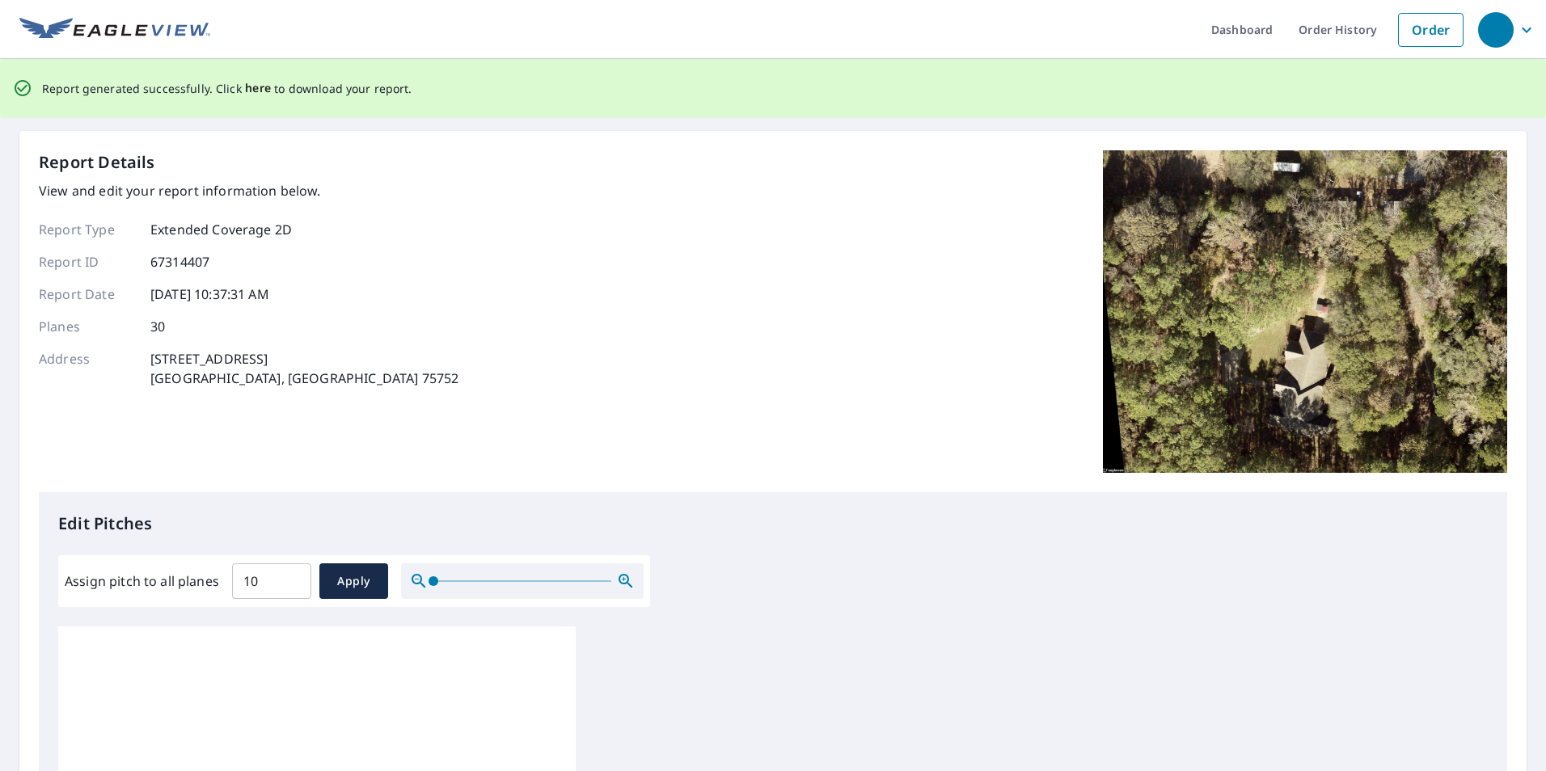 This screenshot has width=1546, height=771. What do you see at coordinates (353, 581) in the screenshot?
I see `span: Apply` at bounding box center [353, 581].